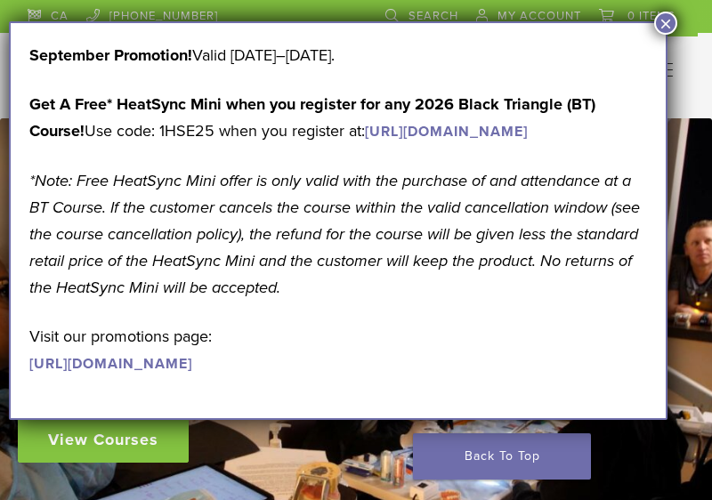 The width and height of the screenshot is (712, 500). What do you see at coordinates (338, 350) in the screenshot?
I see `p: Visit our promotions page:` at bounding box center [338, 350].